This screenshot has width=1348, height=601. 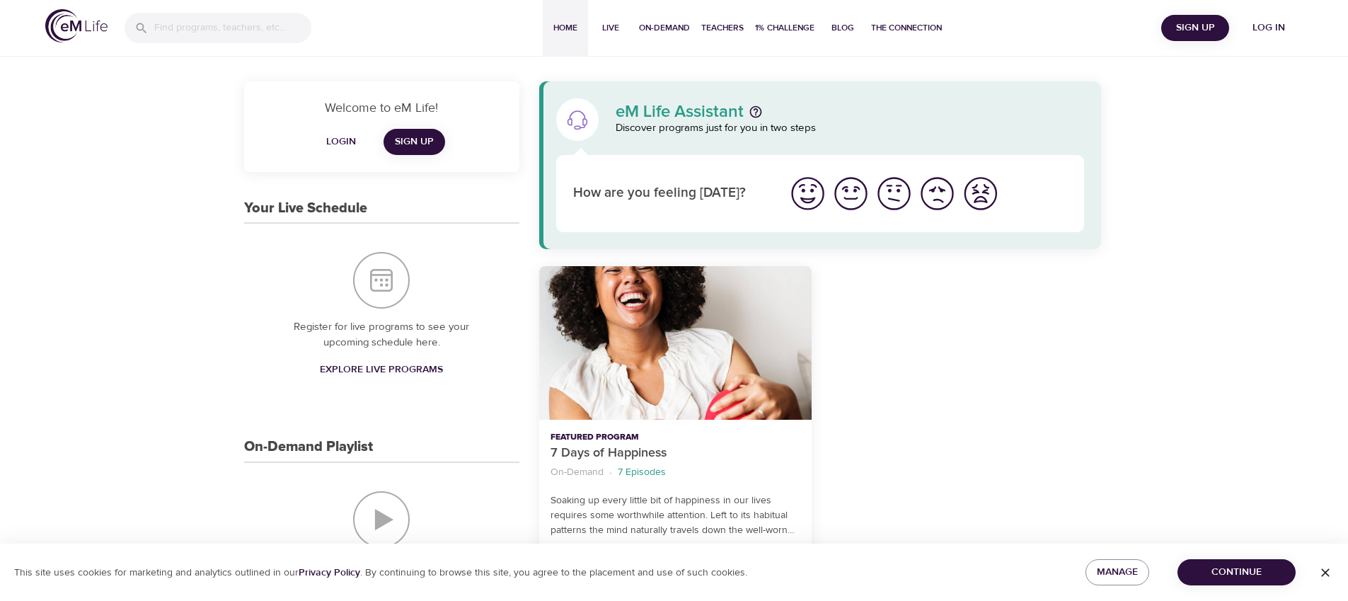 I want to click on span: Home, so click(x=565, y=28).